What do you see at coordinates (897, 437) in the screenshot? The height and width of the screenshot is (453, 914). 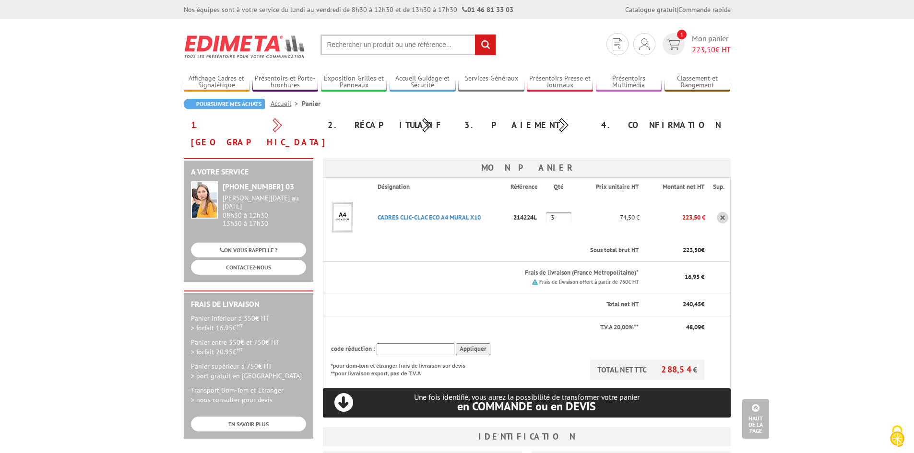 I see `button: Cookies (fenêtre modale)` at bounding box center [897, 437].